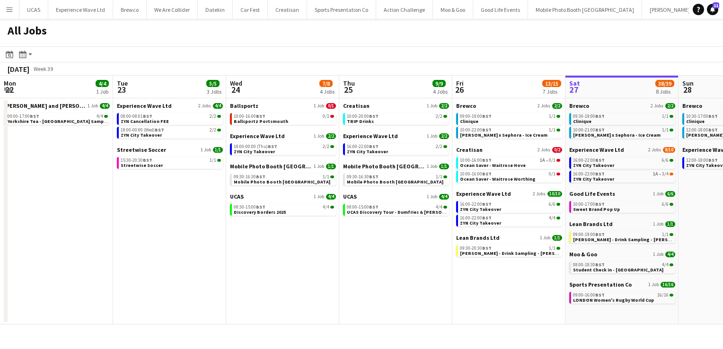 The height and width of the screenshot is (349, 723). What do you see at coordinates (249, 116) in the screenshot?
I see `span: 10:00-16:00` at bounding box center [249, 116].